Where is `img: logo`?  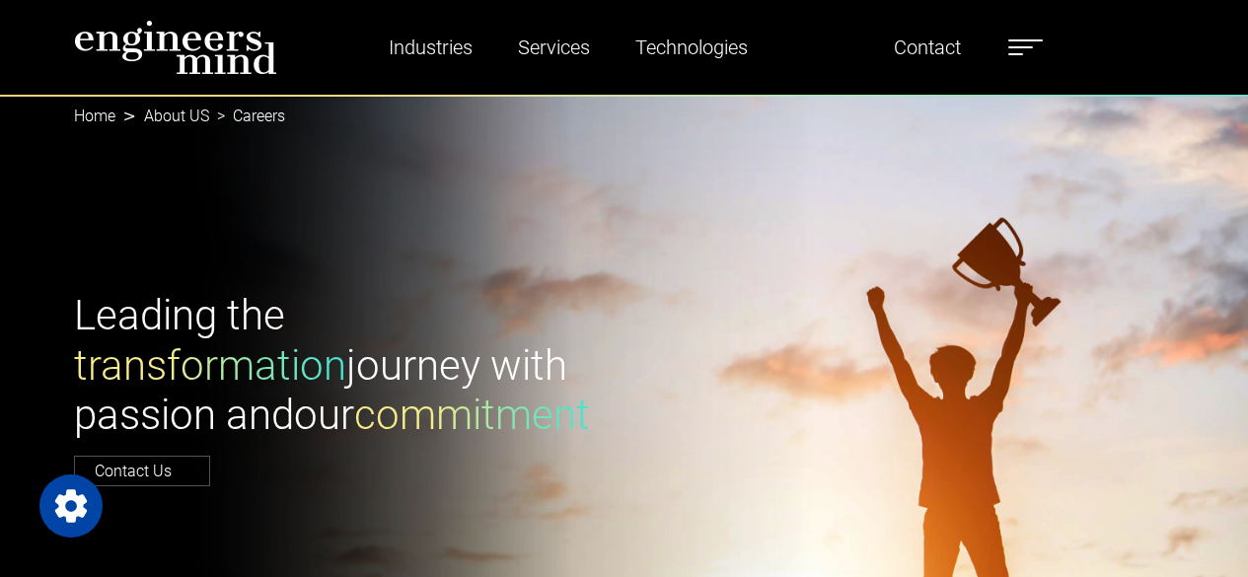
img: logo is located at coordinates (176, 47).